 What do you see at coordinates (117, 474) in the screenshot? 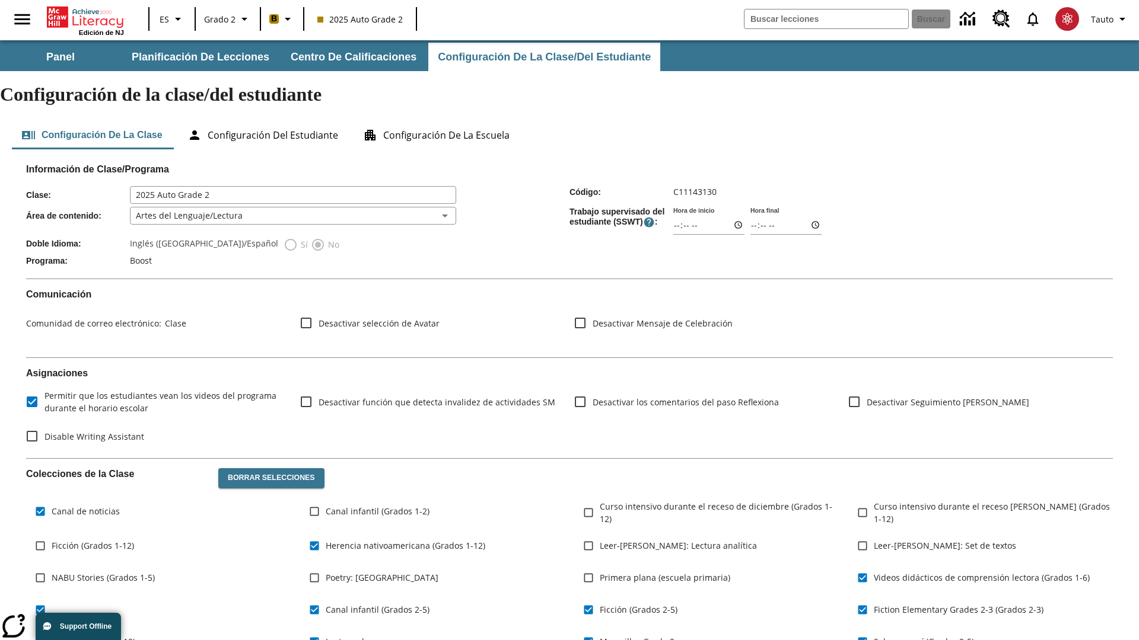
I see `h2: Colecciones de la Clase` at bounding box center [117, 474].